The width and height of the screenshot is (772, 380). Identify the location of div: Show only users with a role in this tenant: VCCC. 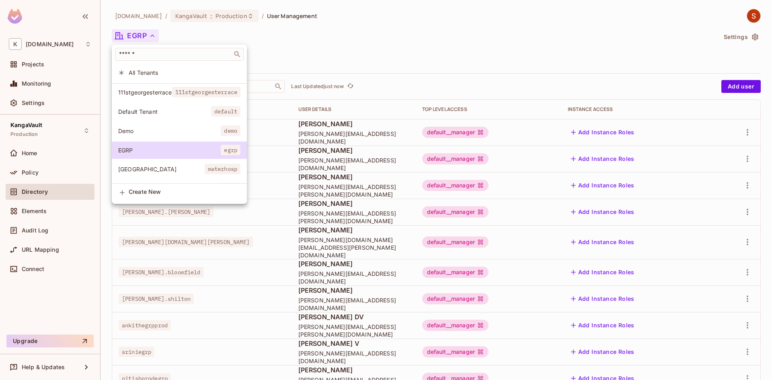
(179, 188).